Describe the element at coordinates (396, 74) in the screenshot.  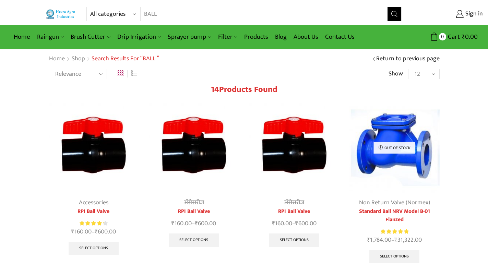
I see `span: Show` at that location.